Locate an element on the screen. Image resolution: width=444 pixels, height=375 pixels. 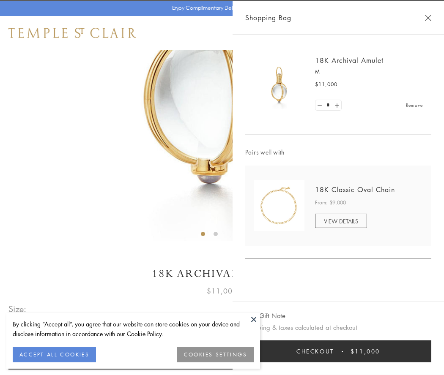
img: 18K Archival Amulet is located at coordinates (279, 84).